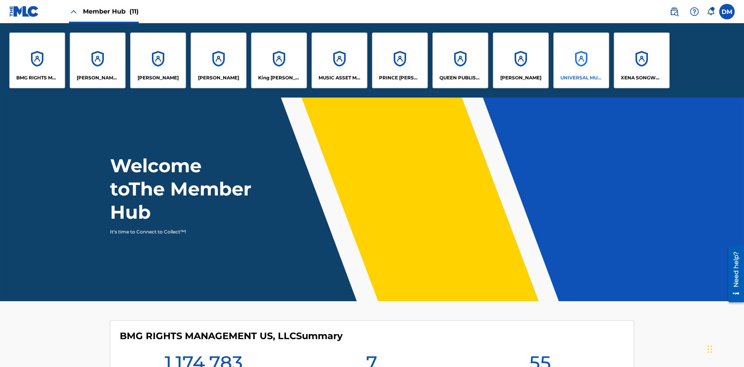 The height and width of the screenshot is (367, 744). Describe the element at coordinates (339, 60) in the screenshot. I see `a: AccountsMUSIC ASSET MANAGEMENT (MAM)` at that location.